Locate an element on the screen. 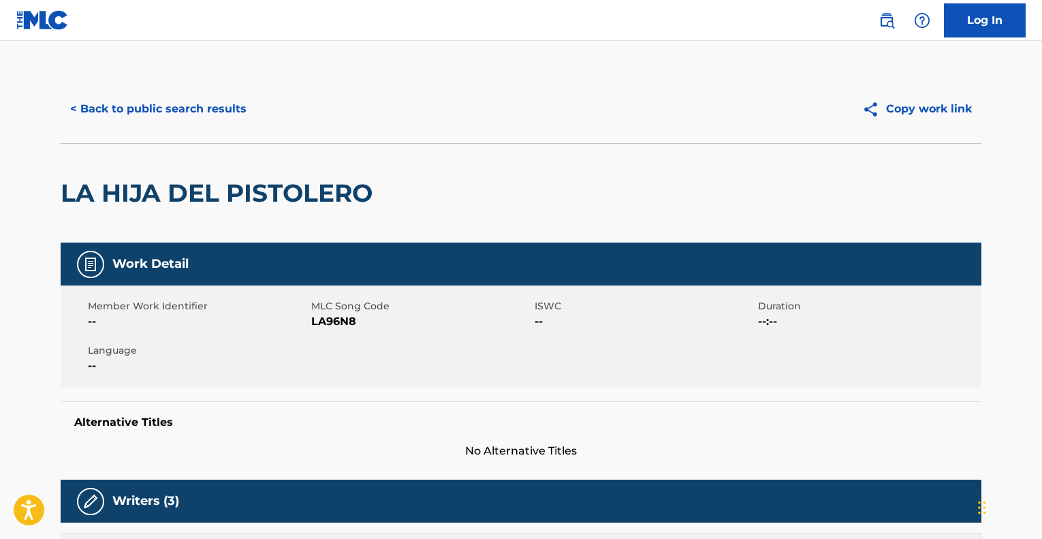 This screenshot has width=1042, height=539. h2: LA HIJA DEL PISTOLERO is located at coordinates (220, 193).